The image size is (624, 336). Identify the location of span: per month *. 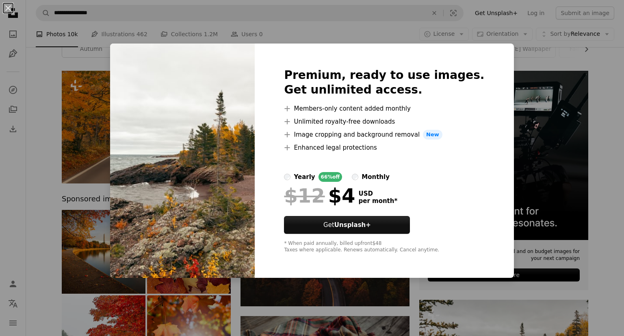
(378, 201).